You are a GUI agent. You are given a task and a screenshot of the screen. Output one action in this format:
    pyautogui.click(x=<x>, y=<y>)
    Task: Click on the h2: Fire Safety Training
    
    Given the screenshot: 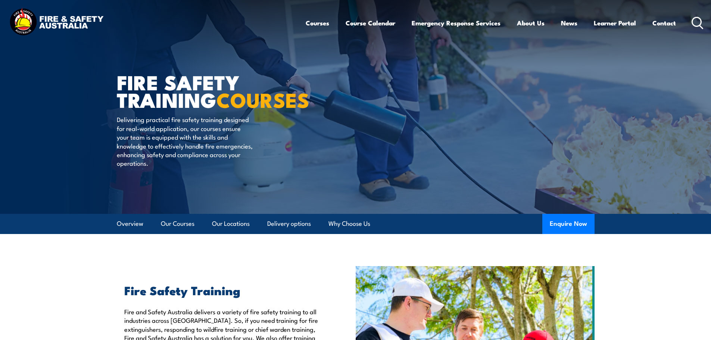 What is the action you would take?
    pyautogui.click(x=223, y=290)
    